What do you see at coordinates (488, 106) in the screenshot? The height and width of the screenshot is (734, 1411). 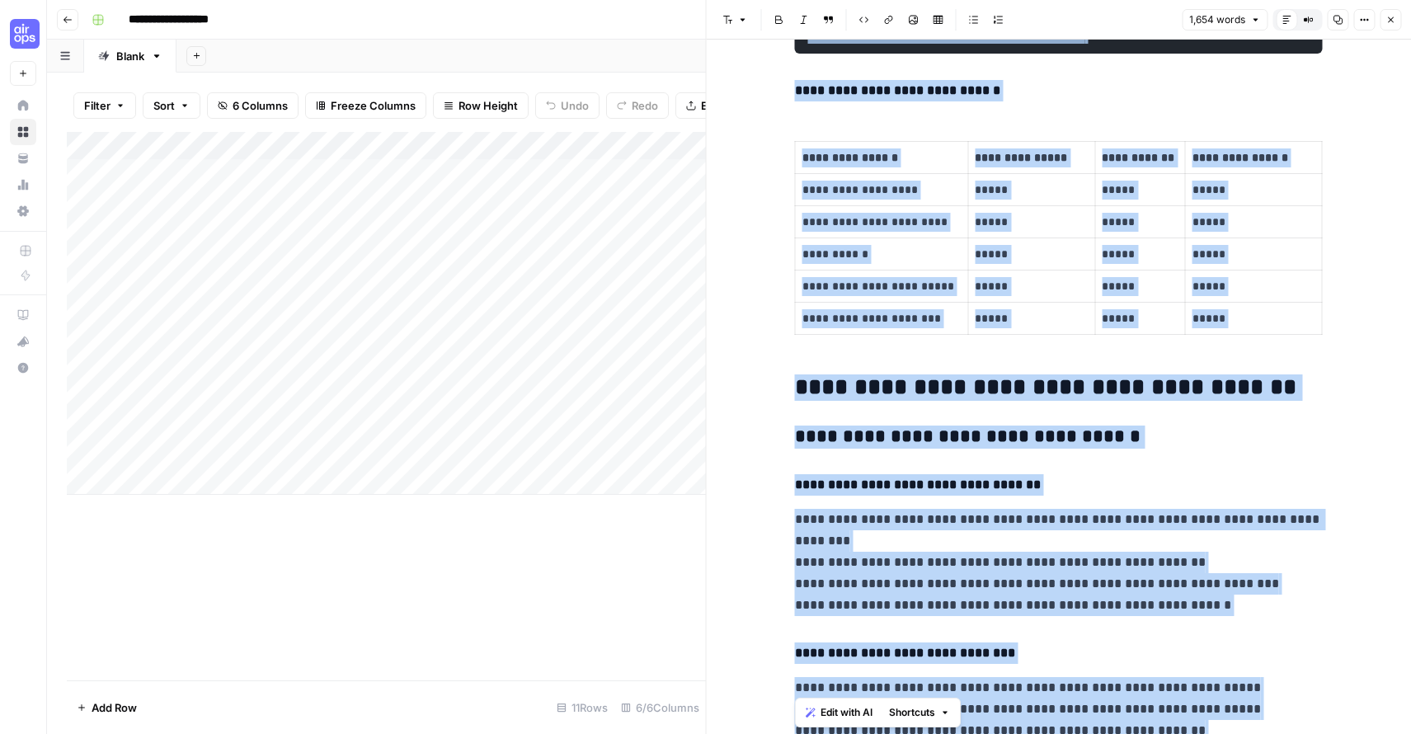 I see `span: Row Height` at bounding box center [488, 106].